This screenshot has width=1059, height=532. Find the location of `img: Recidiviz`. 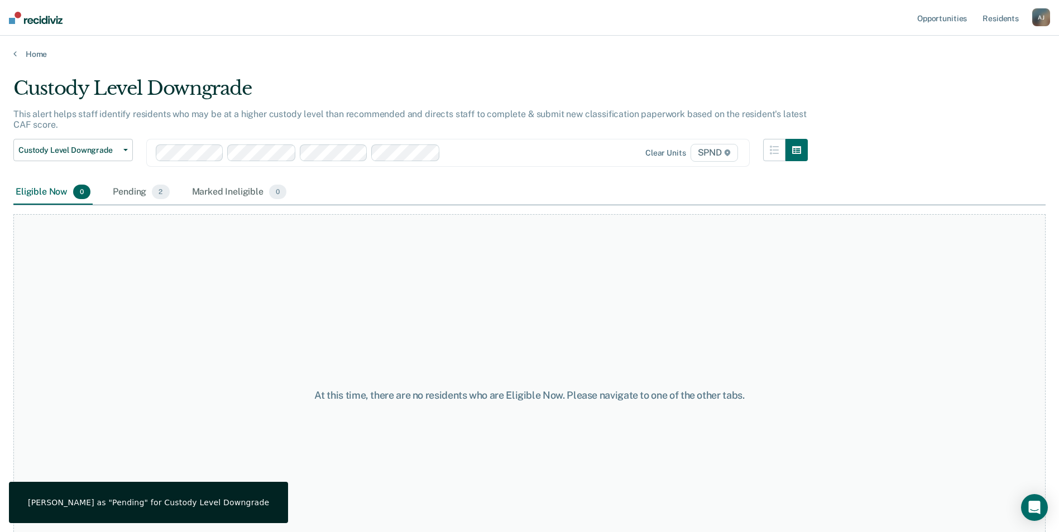

img: Recidiviz is located at coordinates (36, 18).